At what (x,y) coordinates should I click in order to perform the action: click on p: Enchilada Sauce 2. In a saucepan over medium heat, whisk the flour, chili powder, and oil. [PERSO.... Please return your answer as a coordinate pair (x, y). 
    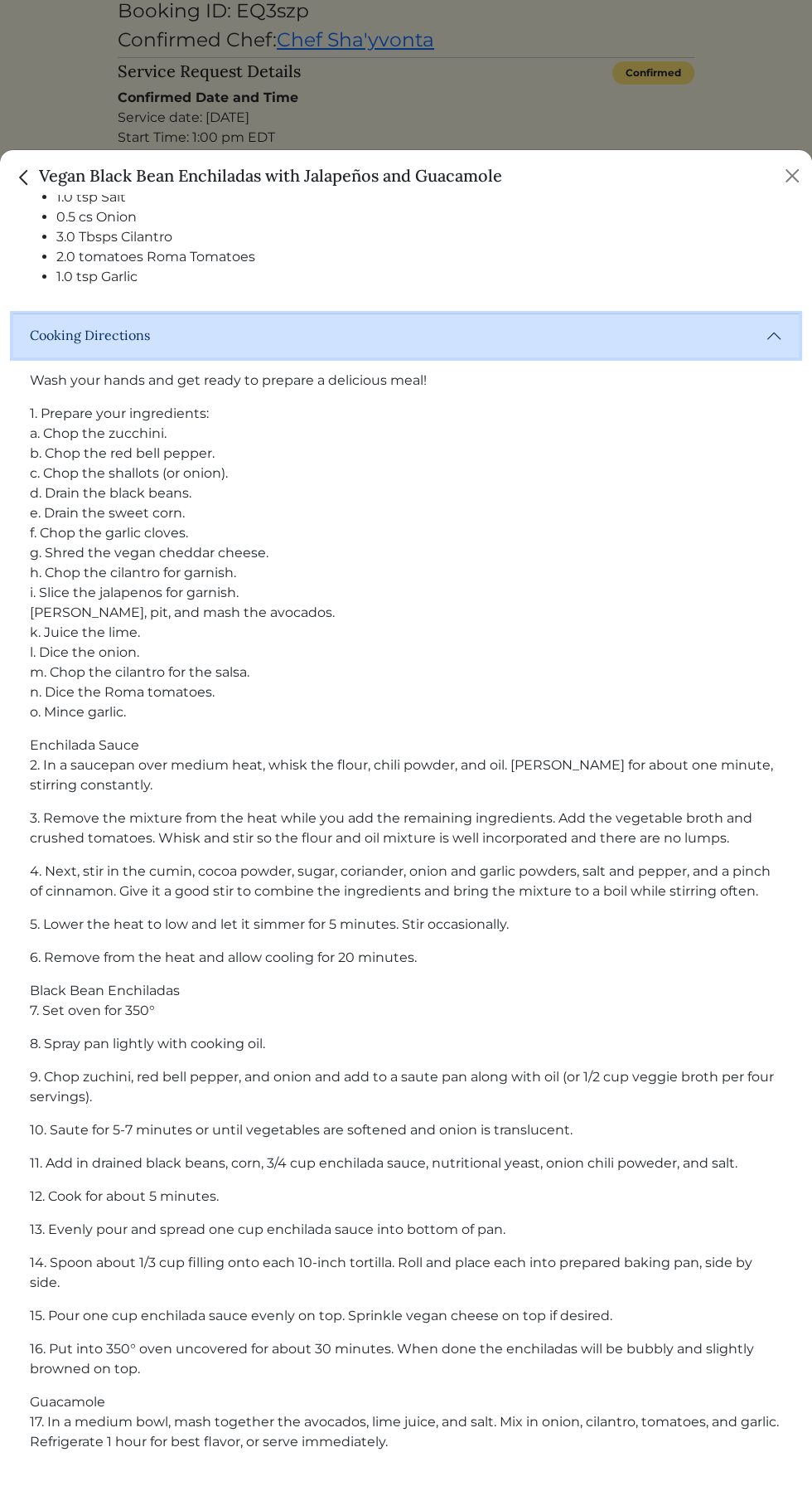
    Looking at the image, I should click on (406, 766).